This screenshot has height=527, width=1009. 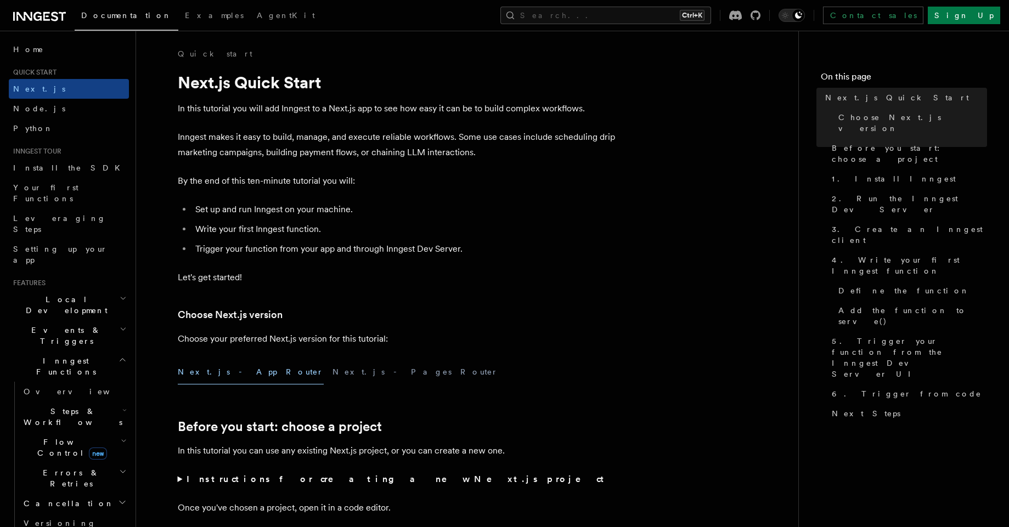 I want to click on button: Search...Ctrl+K, so click(x=606, y=15).